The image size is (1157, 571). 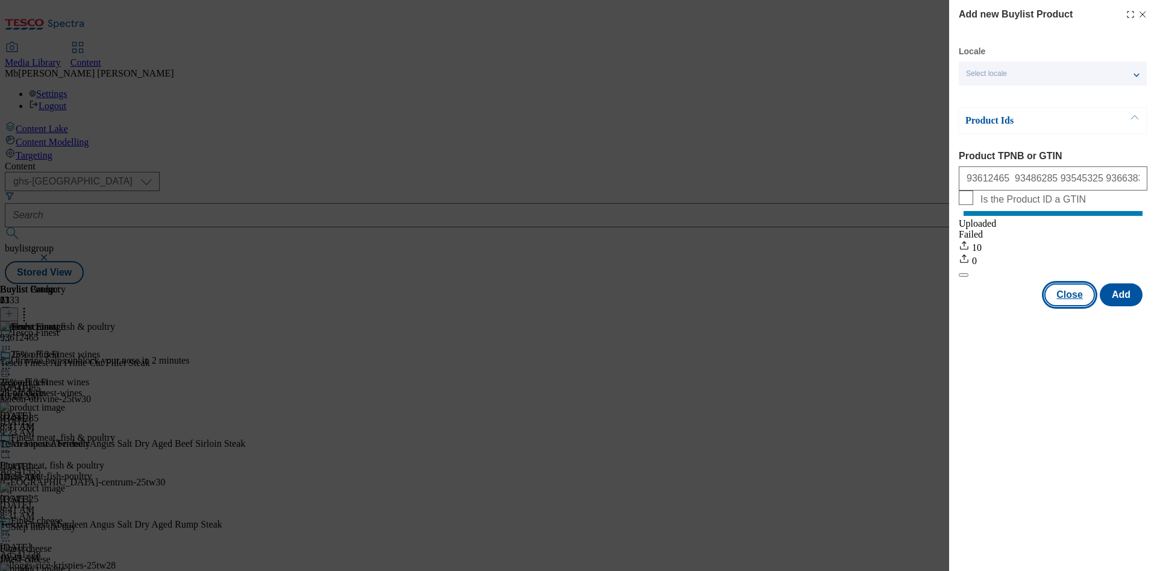 What do you see at coordinates (1053, 156) in the screenshot?
I see `label: Product TPNB or GTIN` at bounding box center [1053, 156].